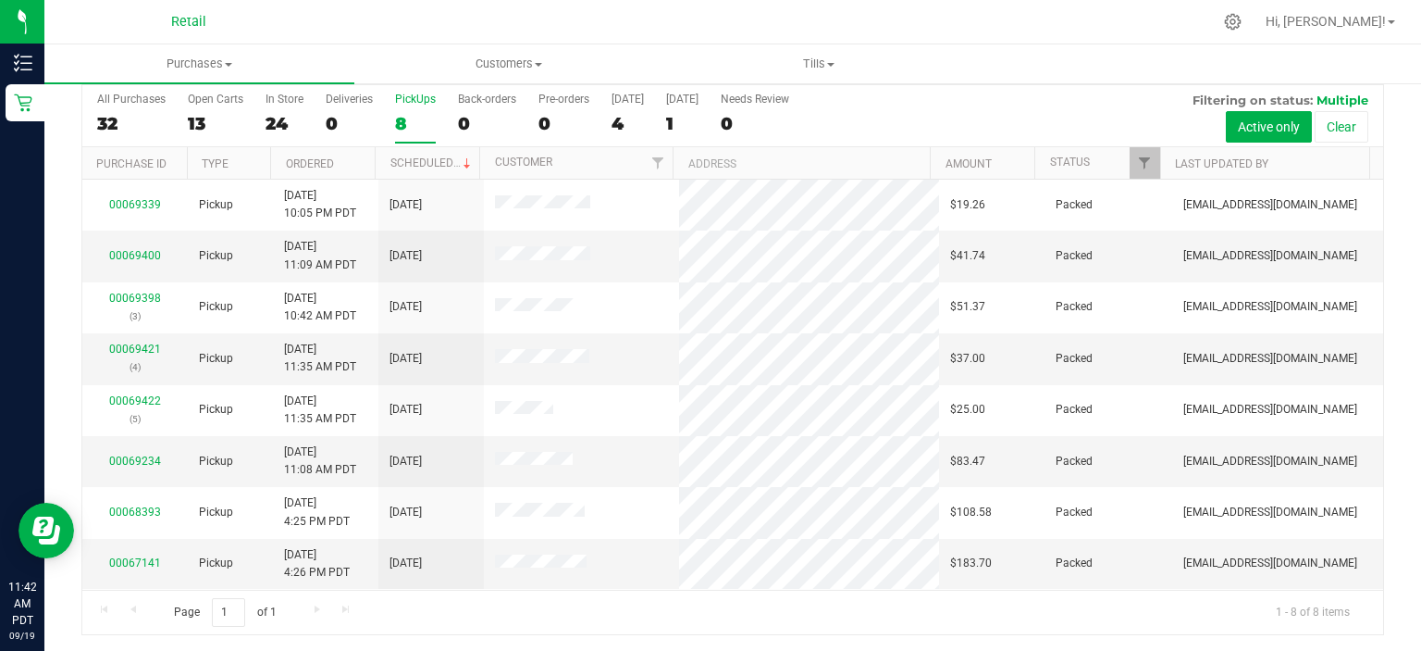  Describe the element at coordinates (416, 99) in the screenshot. I see `div: PickUps` at that location.